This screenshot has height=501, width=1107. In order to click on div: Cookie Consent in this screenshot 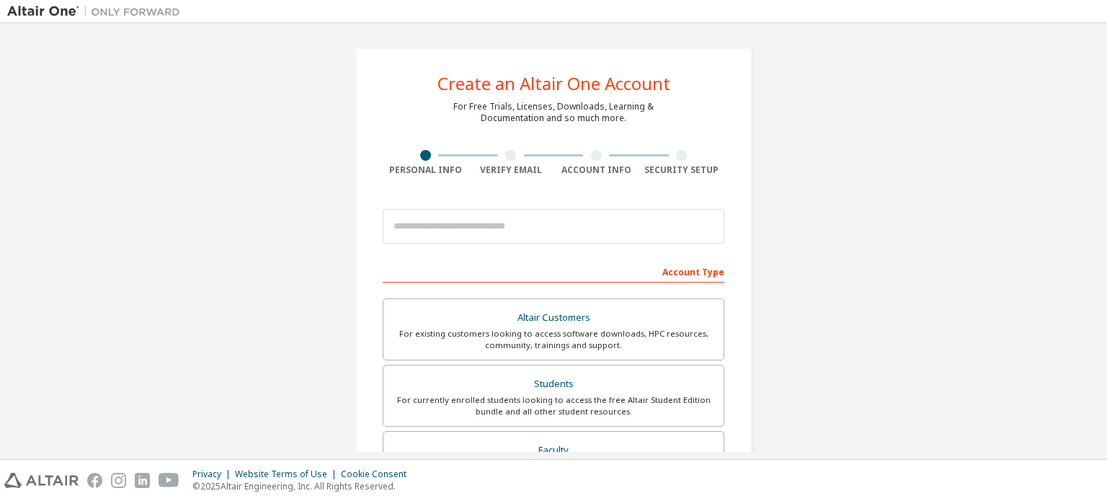, I will do `click(378, 474)`.